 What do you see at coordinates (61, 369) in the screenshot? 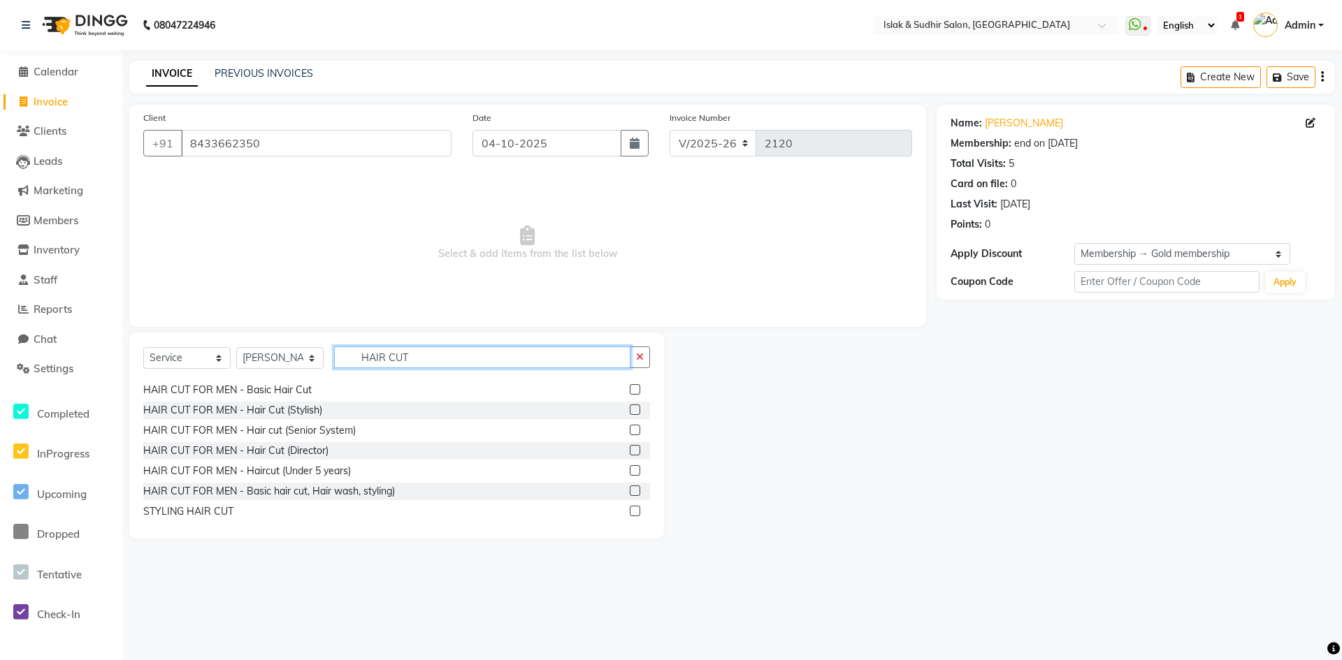
I see `a: Settings` at bounding box center [61, 369].